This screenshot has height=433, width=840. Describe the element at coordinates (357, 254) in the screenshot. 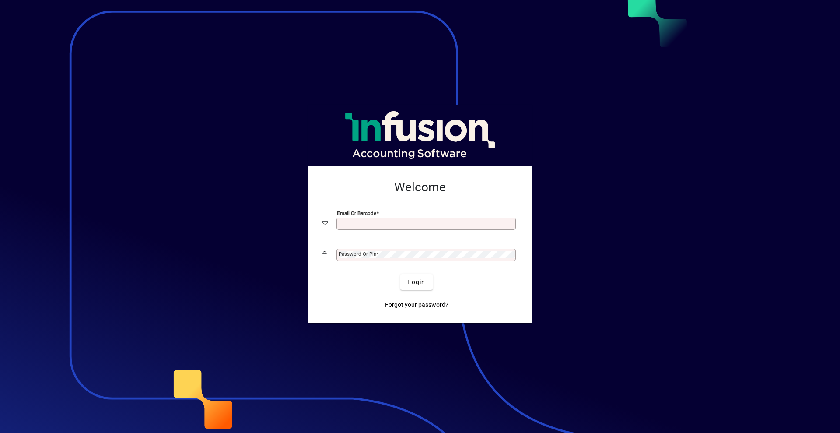

I see `mat-label: Password or Pin` at that location.